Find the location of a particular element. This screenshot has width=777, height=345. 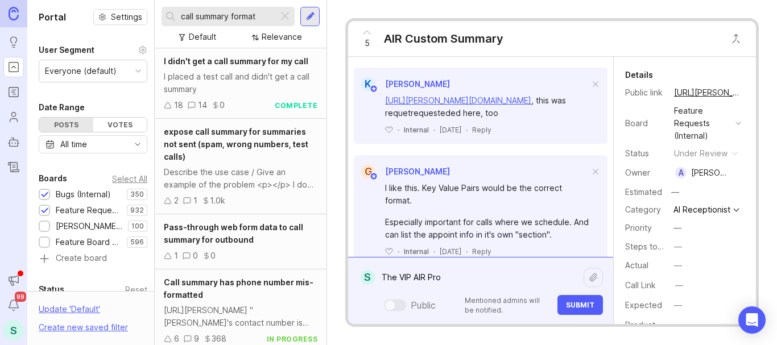

span: Settings is located at coordinates (126, 17).